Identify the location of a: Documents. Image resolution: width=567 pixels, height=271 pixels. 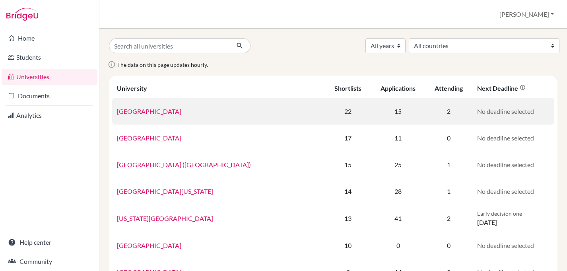
(49, 96).